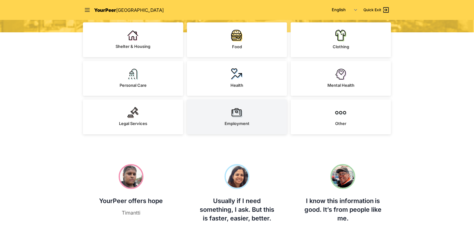 This screenshot has width=474, height=227. I want to click on a: Other, so click(341, 117).